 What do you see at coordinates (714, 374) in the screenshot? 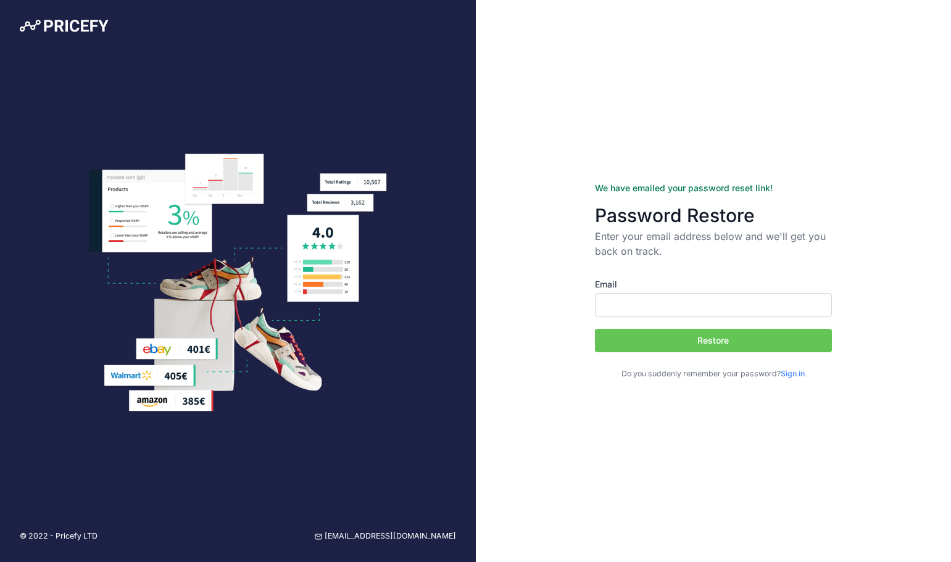
I see `p: Do you suddenly remember your password?` at bounding box center [714, 374].